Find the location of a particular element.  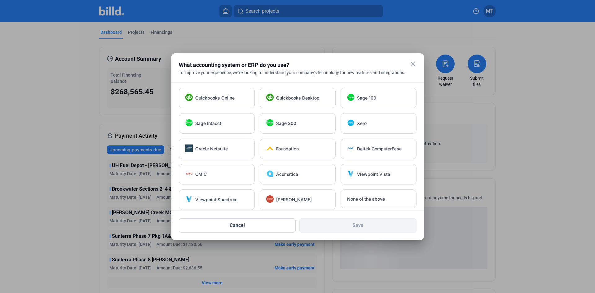

span: Acumatica is located at coordinates (287, 174).